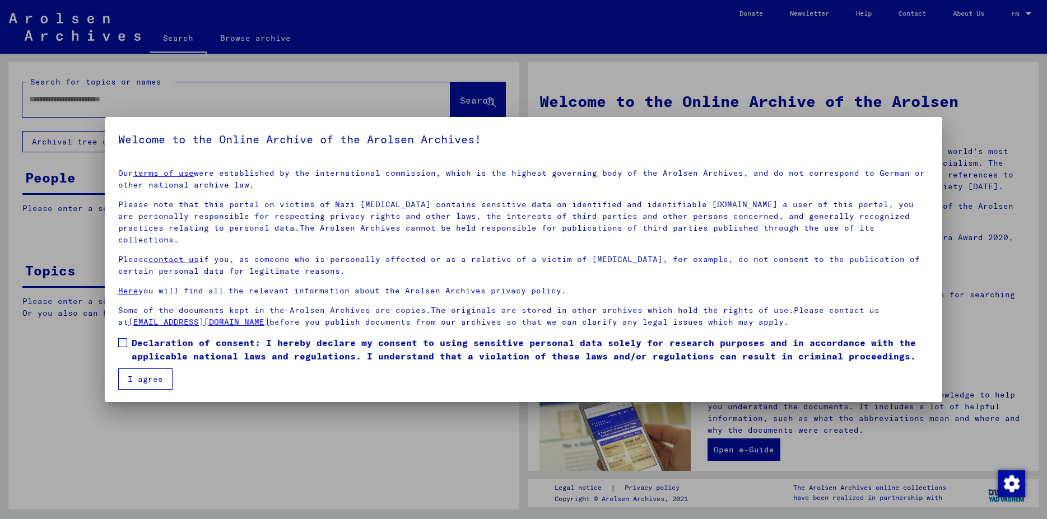  I want to click on a: contact us, so click(174, 259).